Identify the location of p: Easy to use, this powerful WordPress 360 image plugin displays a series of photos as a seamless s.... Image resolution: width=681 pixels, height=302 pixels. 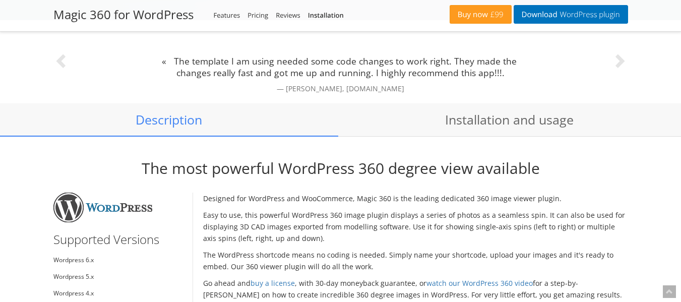
(415, 226).